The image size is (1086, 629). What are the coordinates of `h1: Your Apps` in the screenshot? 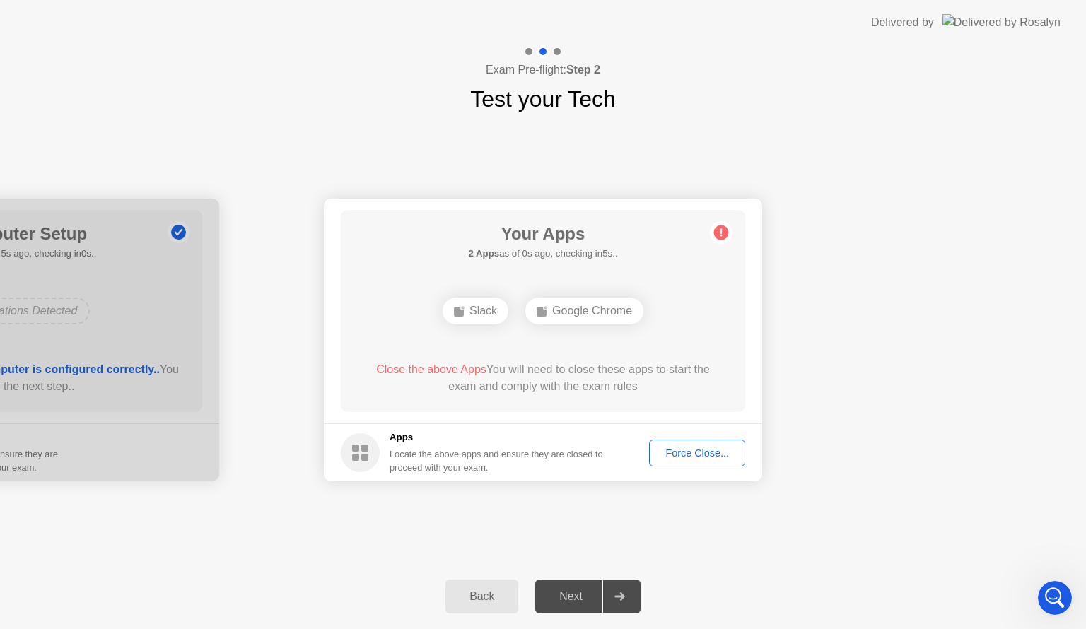 It's located at (542, 234).